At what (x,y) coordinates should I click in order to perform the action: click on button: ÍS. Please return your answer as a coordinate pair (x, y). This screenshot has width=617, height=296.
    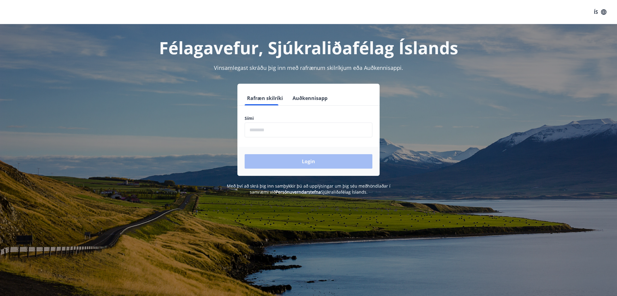
    Looking at the image, I should click on (600, 12).